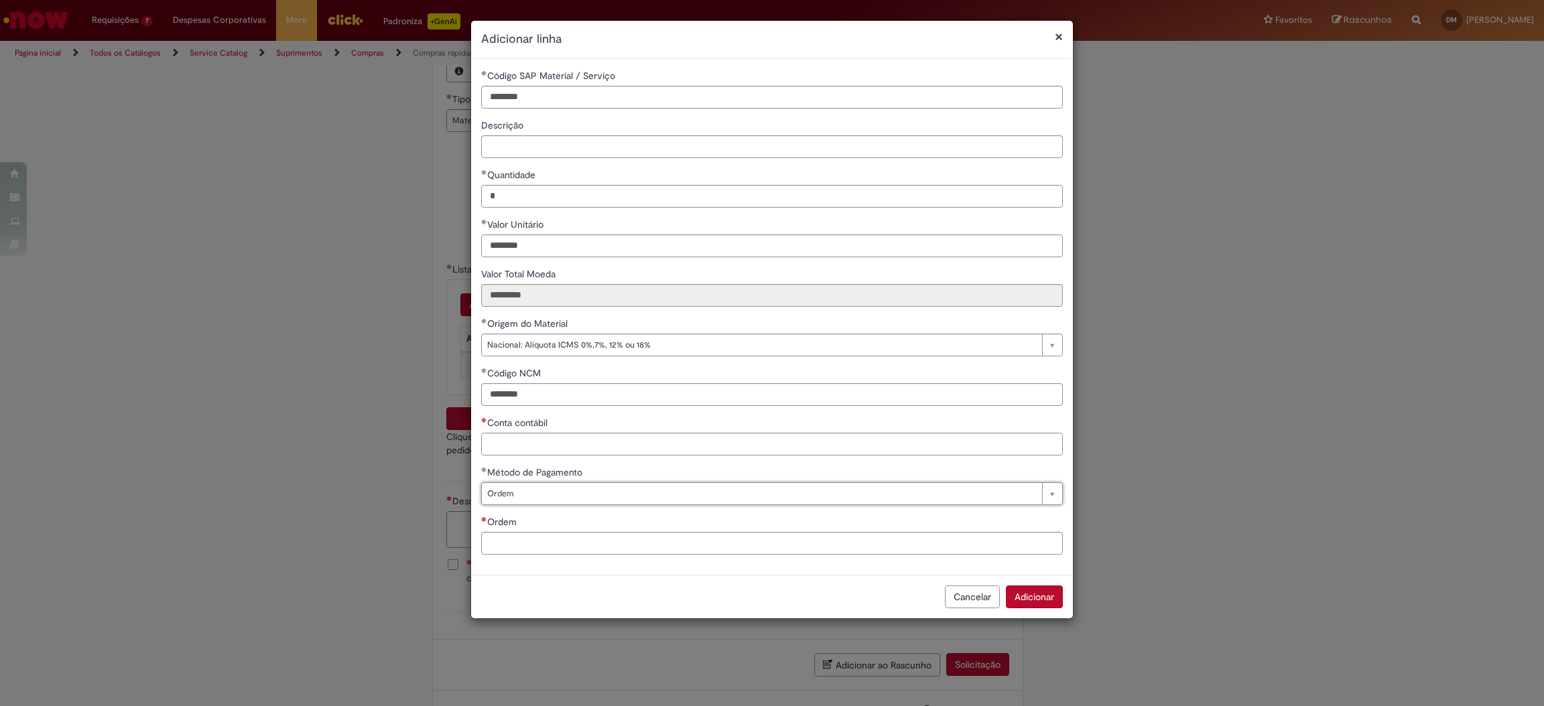 Image resolution: width=1544 pixels, height=706 pixels. Describe the element at coordinates (1059, 36) in the screenshot. I see `button: Fechar modal` at that location.